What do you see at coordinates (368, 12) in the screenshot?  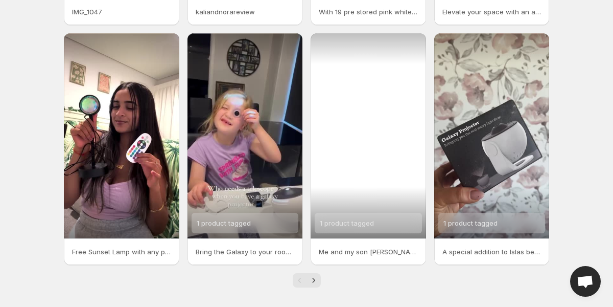 I see `p: With 19 pre stored pink white and brown noise sounds this is not just a nightlight but a sensory ...` at bounding box center [368, 12].